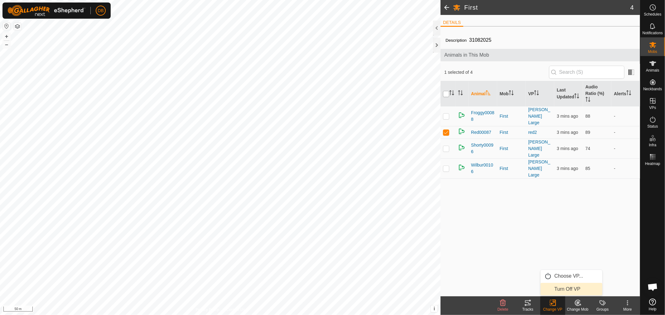  What do you see at coordinates (483, 149) in the screenshot?
I see `span: Shorty00096` at bounding box center [483, 149].